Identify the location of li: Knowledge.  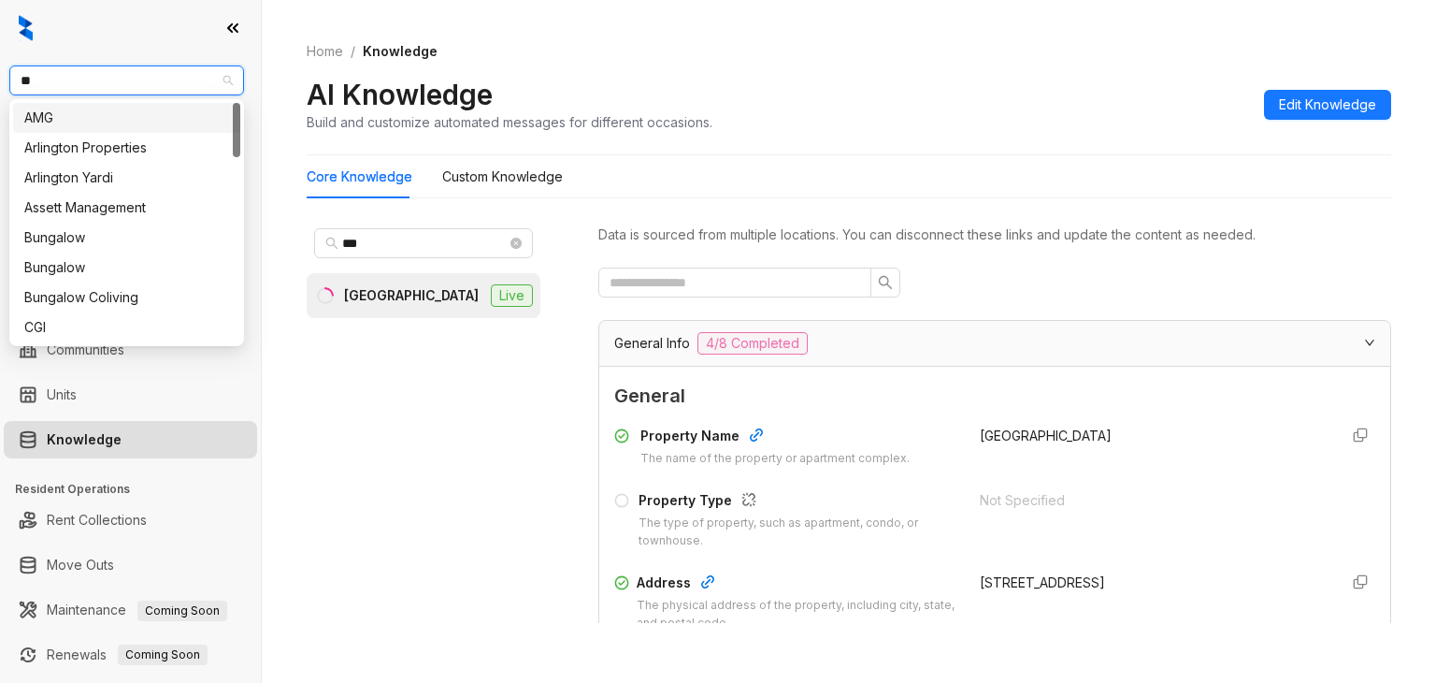
(130, 440).